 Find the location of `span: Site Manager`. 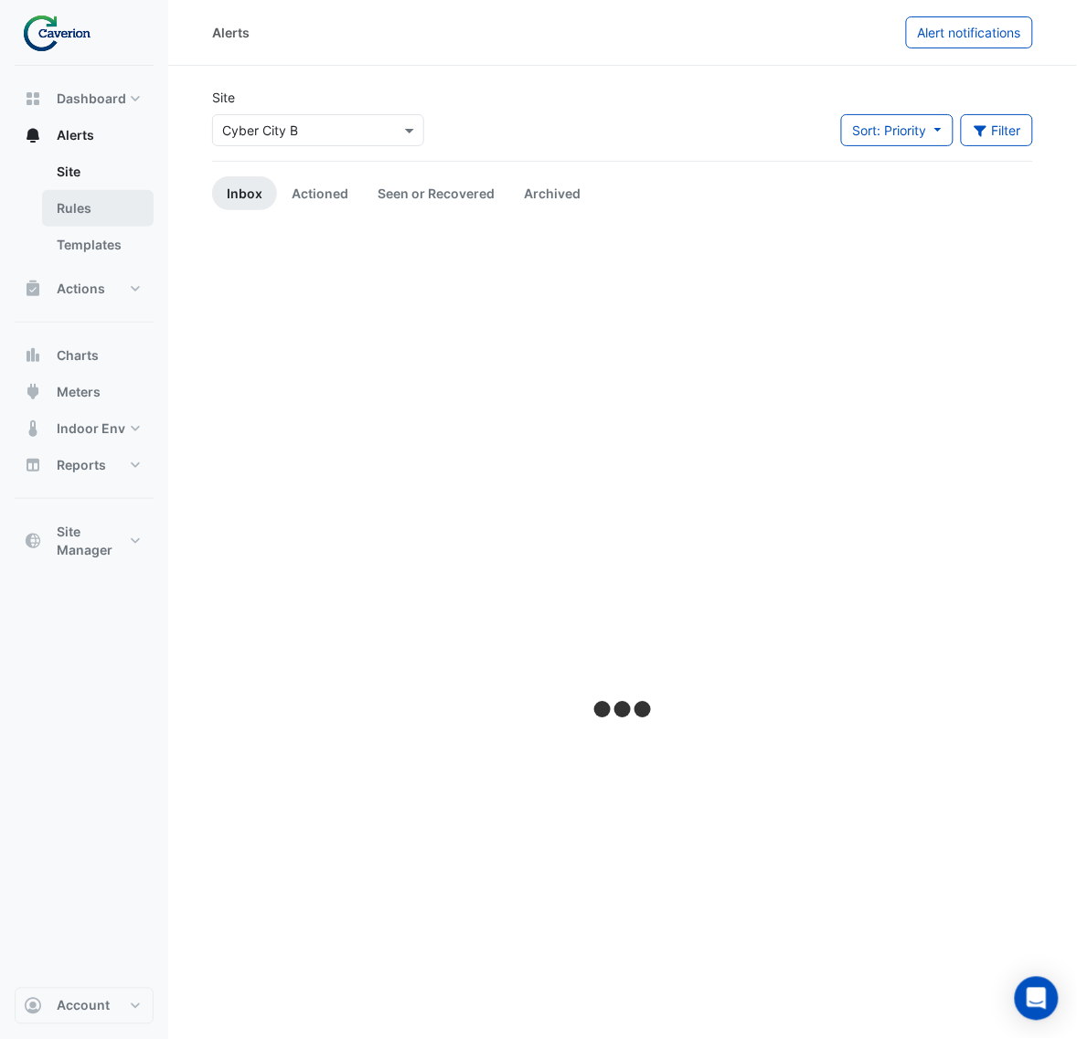

span: Site Manager is located at coordinates (91, 541).